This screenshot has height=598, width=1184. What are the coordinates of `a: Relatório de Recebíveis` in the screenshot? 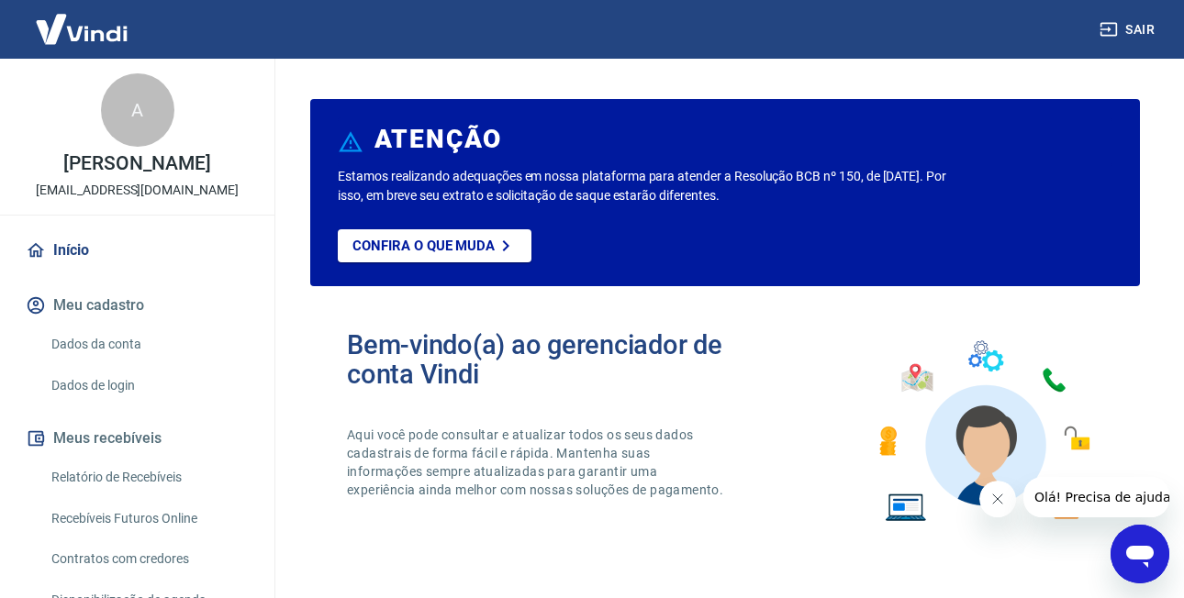 It's located at (148, 477).